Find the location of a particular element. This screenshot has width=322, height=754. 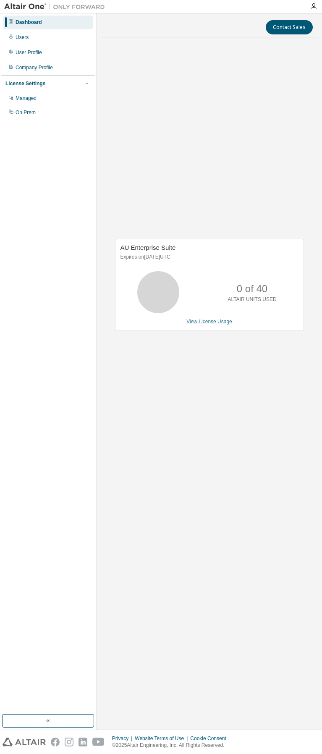

div: User Profile is located at coordinates (29, 52).